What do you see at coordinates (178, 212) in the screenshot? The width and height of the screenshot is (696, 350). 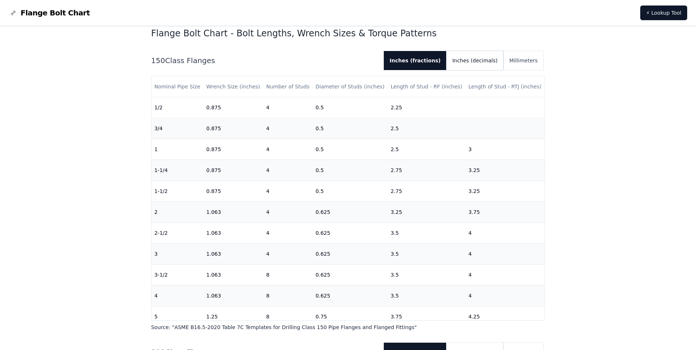 I see `td: 2` at bounding box center [178, 212].